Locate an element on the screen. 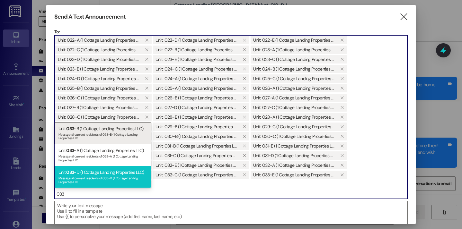  h3: Send A Text Announcement is located at coordinates (90, 17).